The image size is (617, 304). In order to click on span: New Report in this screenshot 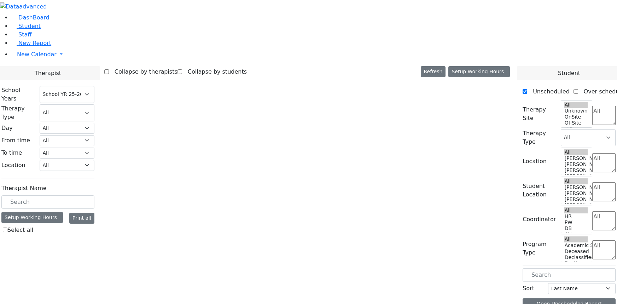, I will do `click(35, 43)`.